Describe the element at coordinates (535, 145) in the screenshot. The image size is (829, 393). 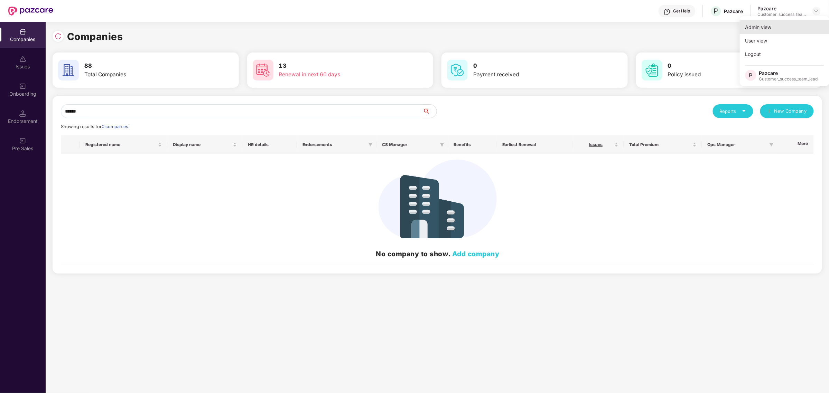
I see `th: Earliest Renewal` at that location.